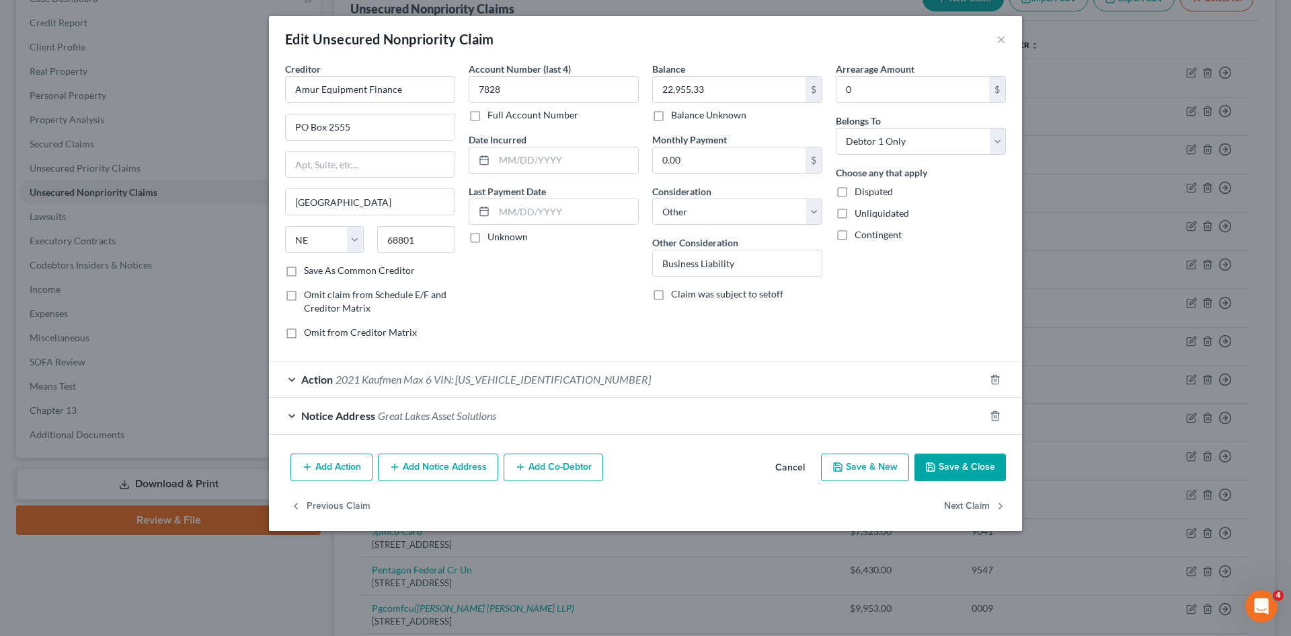 The height and width of the screenshot is (636, 1291). Describe the element at coordinates (682, 191) in the screenshot. I see `label: Consideration` at that location.